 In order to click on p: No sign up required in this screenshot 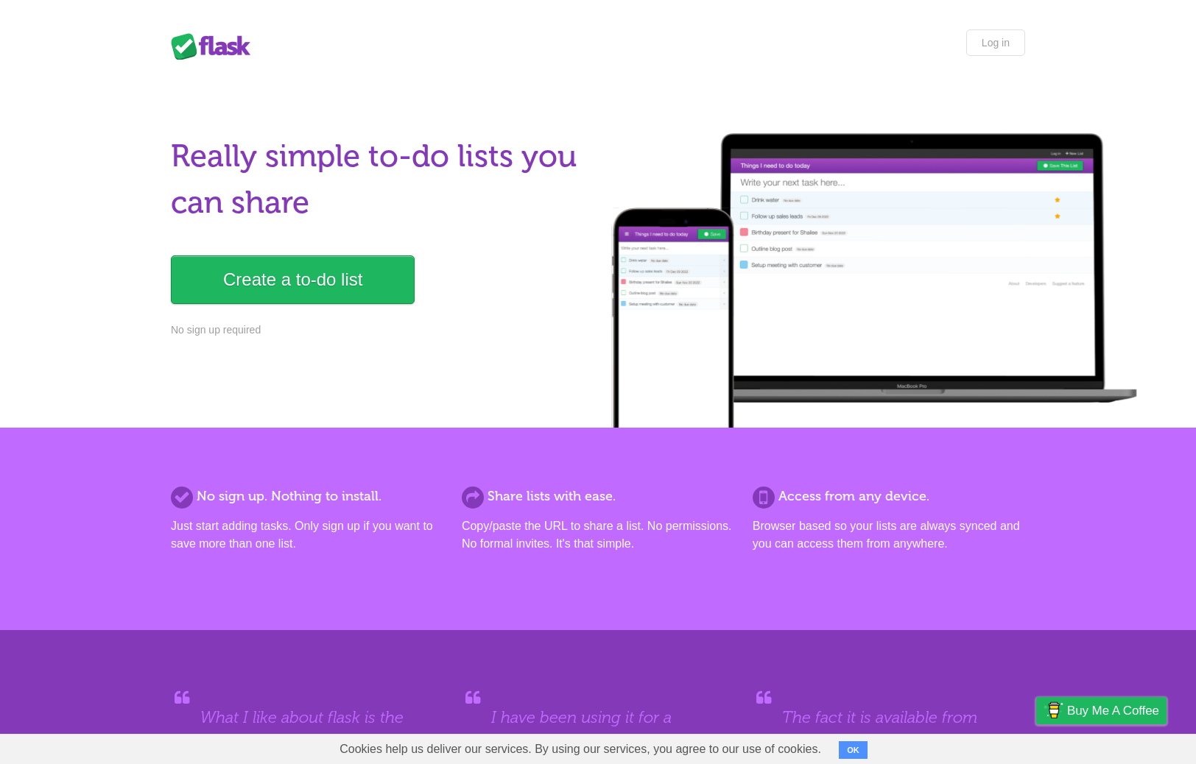, I will do `click(380, 330)`.